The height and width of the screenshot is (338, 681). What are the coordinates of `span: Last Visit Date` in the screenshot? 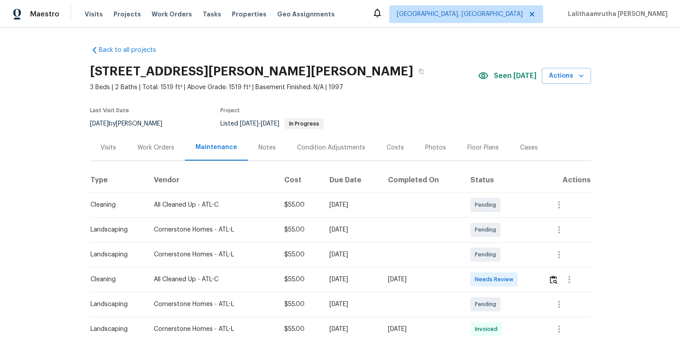 It's located at (110, 110).